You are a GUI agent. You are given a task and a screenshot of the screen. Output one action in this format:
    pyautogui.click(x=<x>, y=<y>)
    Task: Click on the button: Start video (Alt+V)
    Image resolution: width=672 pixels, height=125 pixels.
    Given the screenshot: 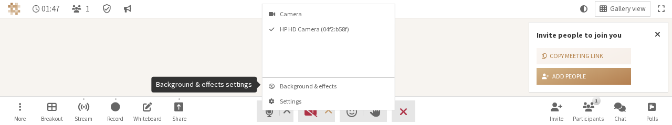 What is the action you would take?
    pyautogui.click(x=317, y=111)
    